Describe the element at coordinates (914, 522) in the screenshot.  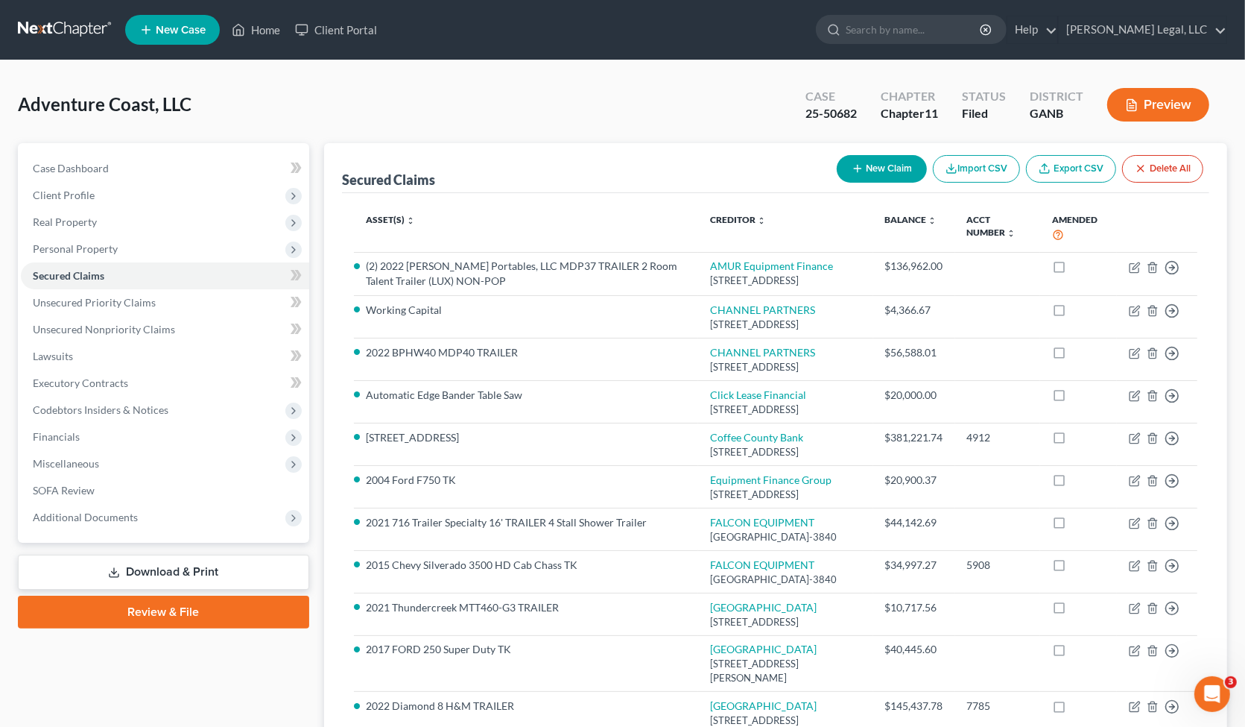
I see `div: $44,142.69` at that location.